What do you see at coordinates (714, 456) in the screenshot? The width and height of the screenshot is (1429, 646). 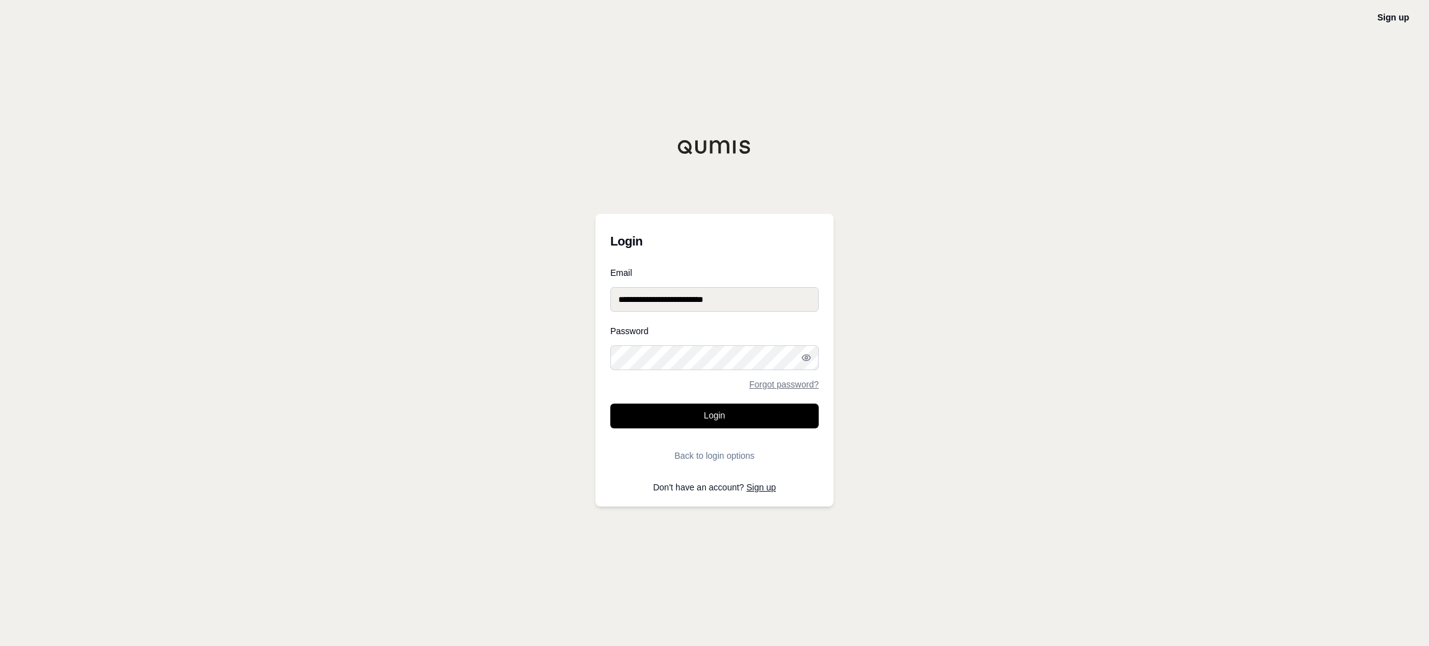 I see `button: Back to login options` at bounding box center [714, 456].